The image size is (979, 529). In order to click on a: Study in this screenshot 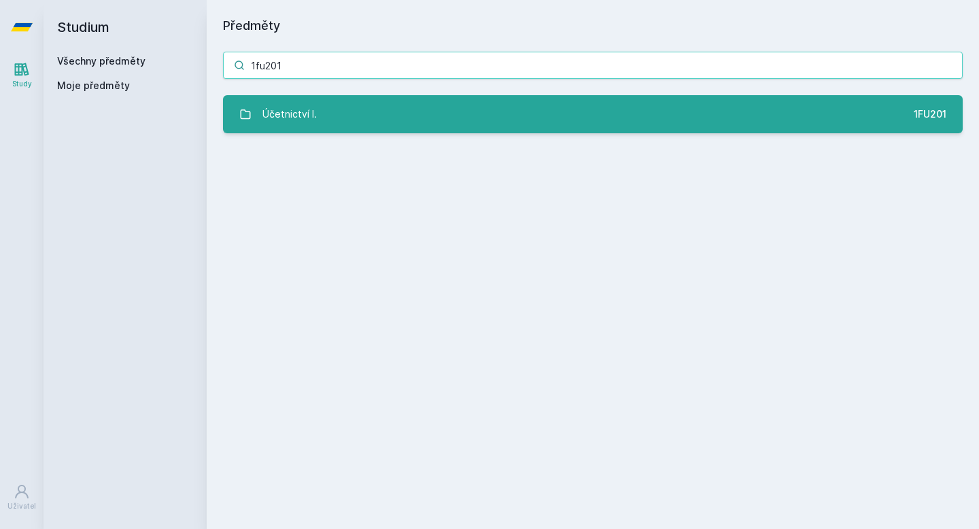, I will do `click(22, 75)`.